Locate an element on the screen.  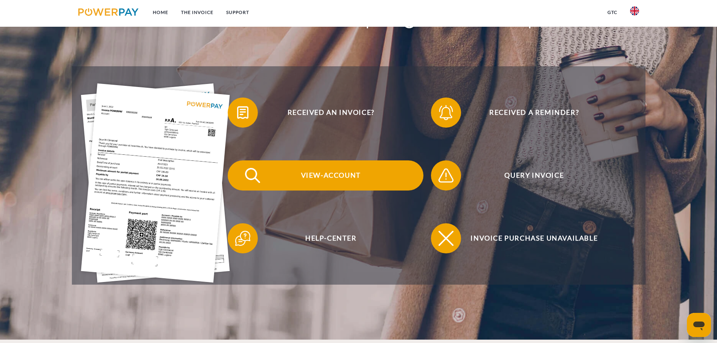
span: Invoice purchase unavailable is located at coordinates (534, 238).